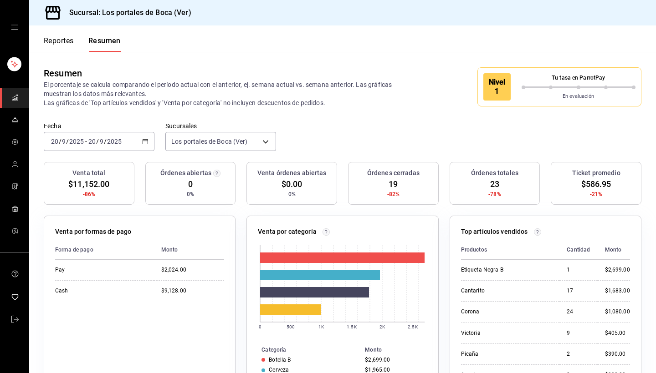 The height and width of the screenshot is (373, 656). Describe the element at coordinates (394, 370) in the screenshot. I see `div: $1,965.00` at that location.